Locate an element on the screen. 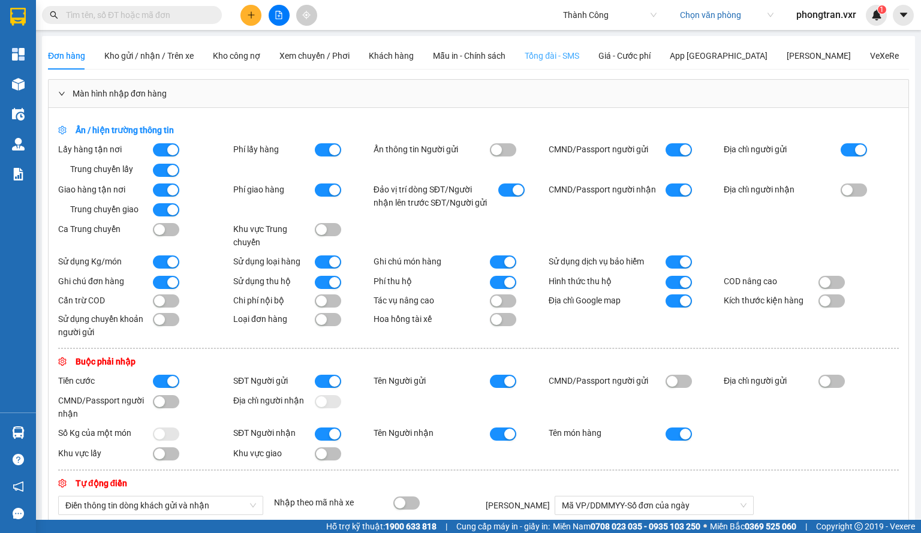  div: Sử dụng Kg/món is located at coordinates (106, 262).